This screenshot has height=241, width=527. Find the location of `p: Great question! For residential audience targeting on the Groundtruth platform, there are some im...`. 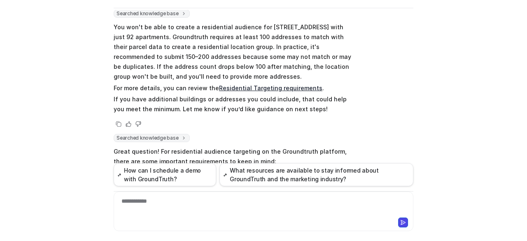

p: Great question! For residential audience targeting on the Groundtruth platform, there are some im... is located at coordinates (234, 157).